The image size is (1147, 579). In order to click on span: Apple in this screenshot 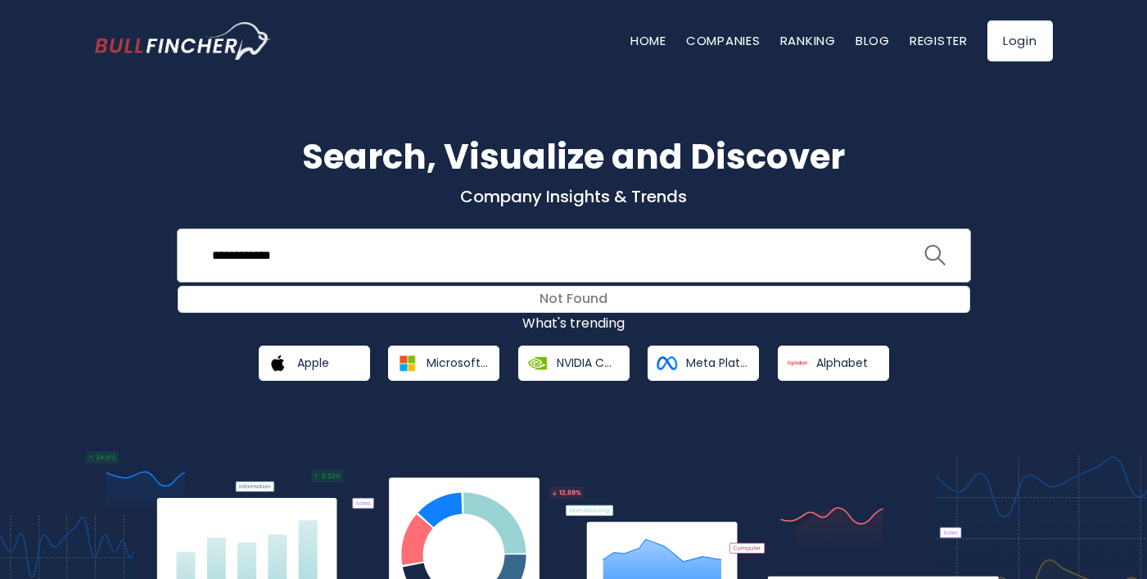, I will do `click(313, 363)`.